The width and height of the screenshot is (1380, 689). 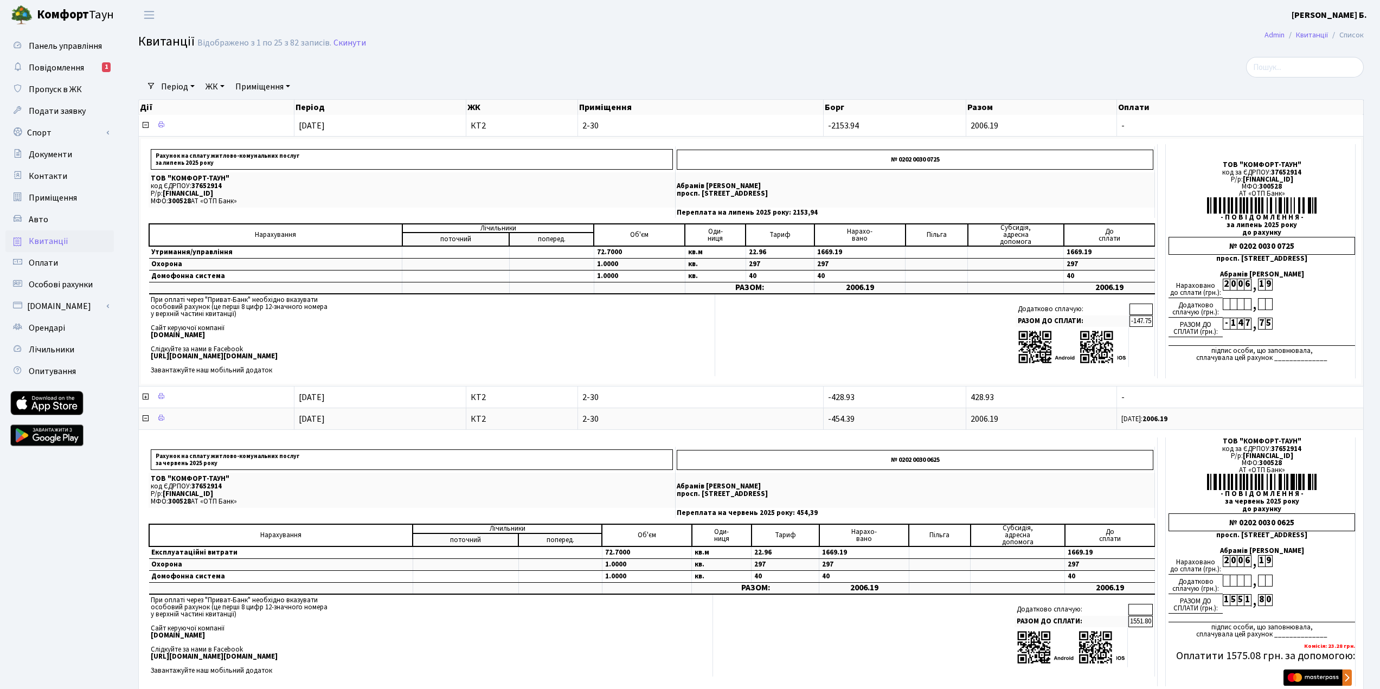 I want to click on th: Оплати, so click(x=1240, y=107).